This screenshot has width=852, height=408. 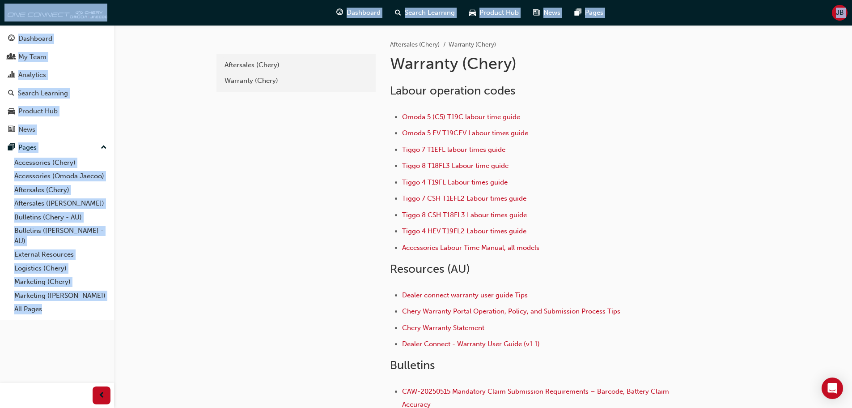 What do you see at coordinates (296, 65) in the screenshot?
I see `div: Aftersales (Chery)` at bounding box center [296, 65].